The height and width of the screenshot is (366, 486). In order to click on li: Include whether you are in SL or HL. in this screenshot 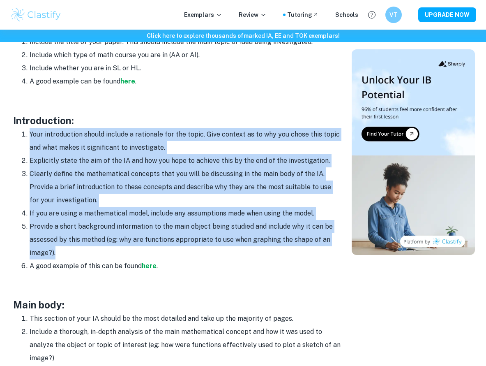, I will do `click(186, 68)`.